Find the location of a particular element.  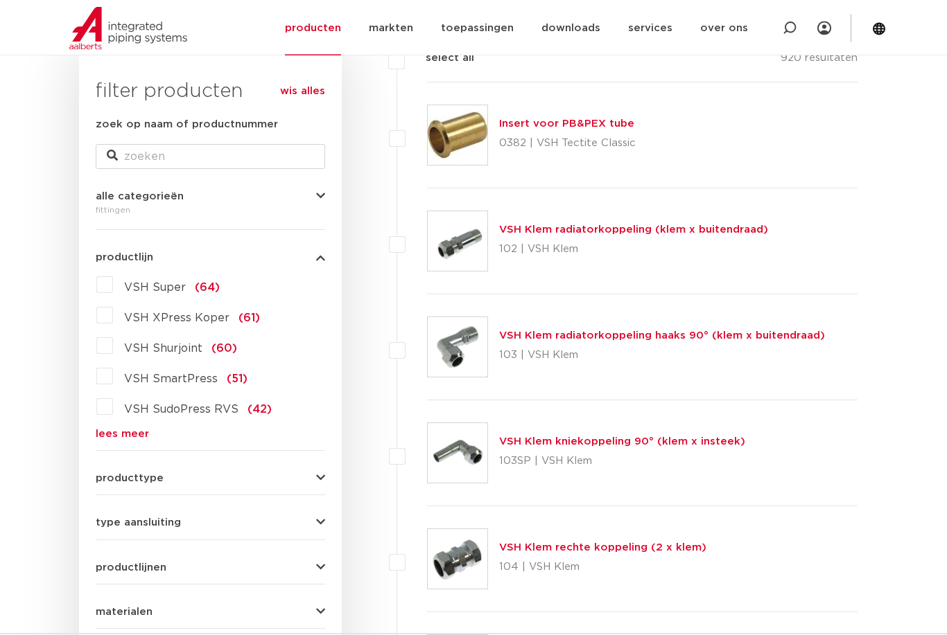

img: Thumbnail for VSH Klem radiatorkoppeling (klem x buitendraad) is located at coordinates (457, 242).